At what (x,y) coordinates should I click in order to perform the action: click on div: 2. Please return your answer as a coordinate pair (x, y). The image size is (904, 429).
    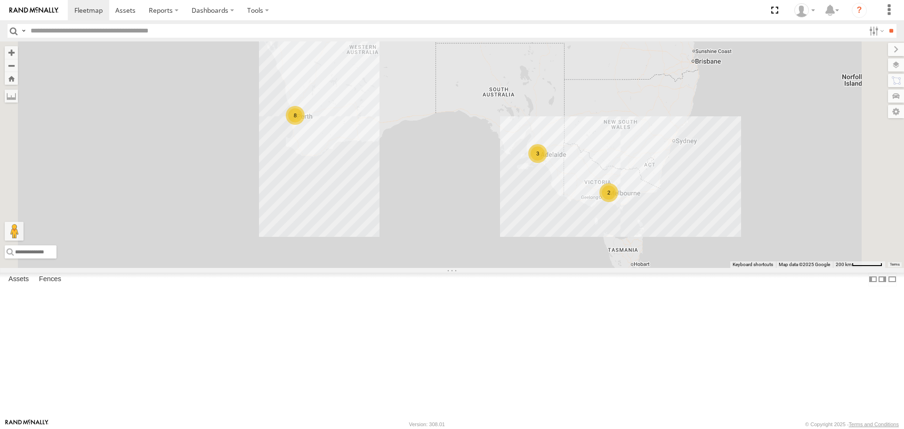
    Looking at the image, I should click on (609, 193).